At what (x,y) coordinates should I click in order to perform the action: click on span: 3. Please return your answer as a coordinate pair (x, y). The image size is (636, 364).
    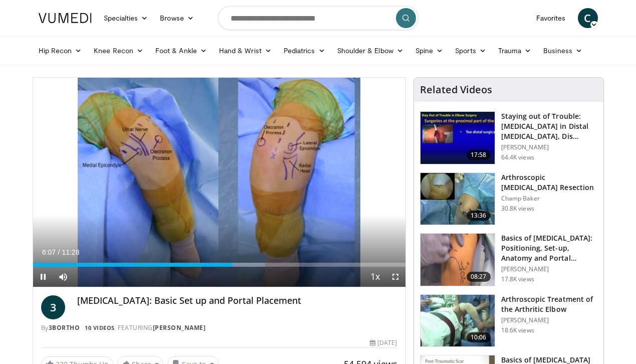
    Looking at the image, I should click on (53, 307).